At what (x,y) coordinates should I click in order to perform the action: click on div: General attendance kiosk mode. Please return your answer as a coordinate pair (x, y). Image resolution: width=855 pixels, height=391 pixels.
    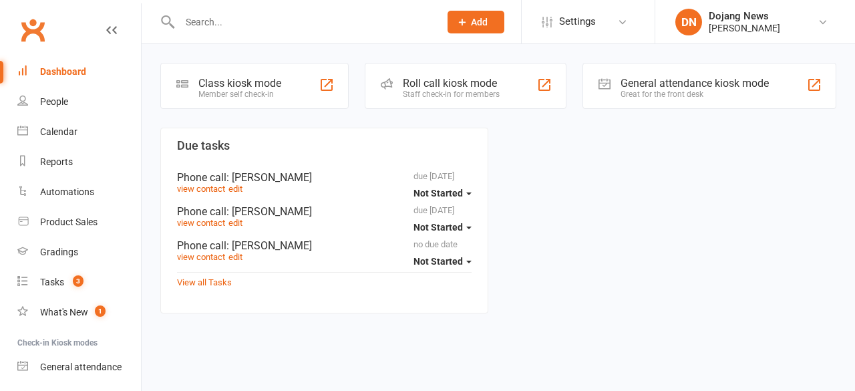
    Looking at the image, I should click on (695, 83).